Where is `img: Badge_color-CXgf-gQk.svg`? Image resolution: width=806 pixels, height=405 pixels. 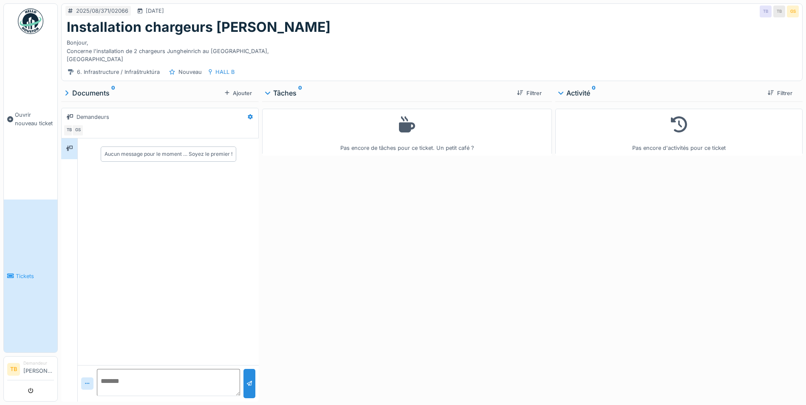
img: Badge_color-CXgf-gQk.svg is located at coordinates (31, 21).